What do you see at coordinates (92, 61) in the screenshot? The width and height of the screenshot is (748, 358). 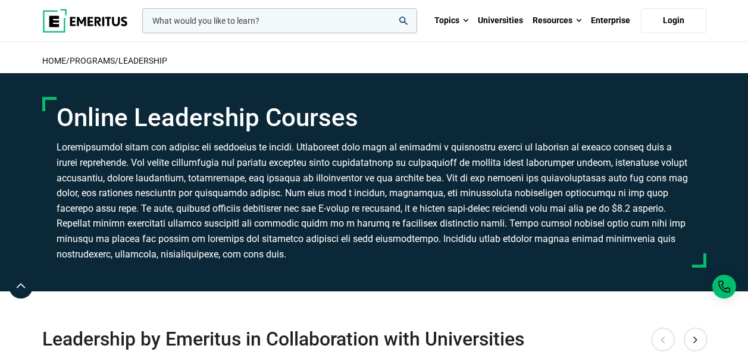 I see `a: Programs` at bounding box center [92, 61].